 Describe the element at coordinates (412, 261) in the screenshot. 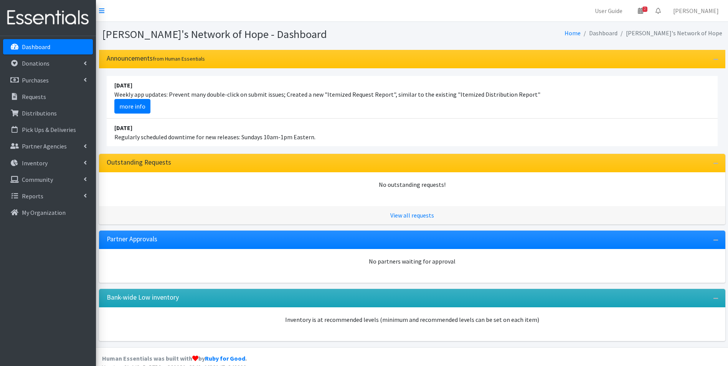

I see `div: No partners waiting for approval` at that location.